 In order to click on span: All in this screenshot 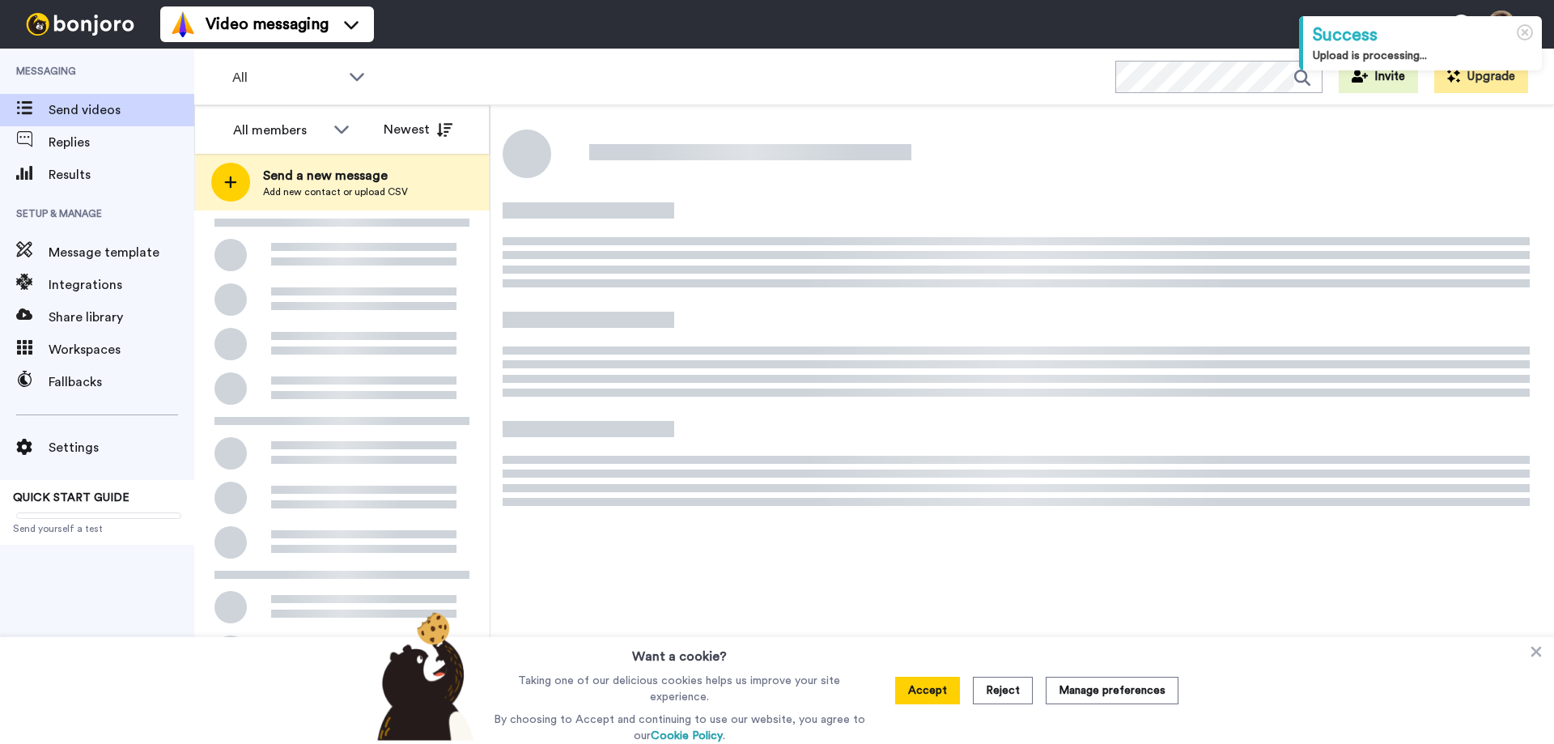, I will do `click(286, 78)`.